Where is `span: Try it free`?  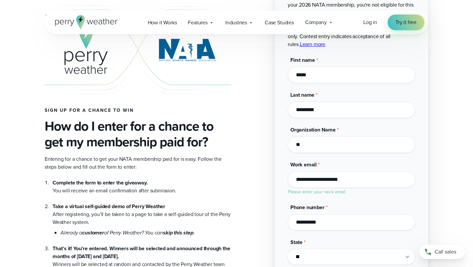 span: Try it free is located at coordinates (406, 22).